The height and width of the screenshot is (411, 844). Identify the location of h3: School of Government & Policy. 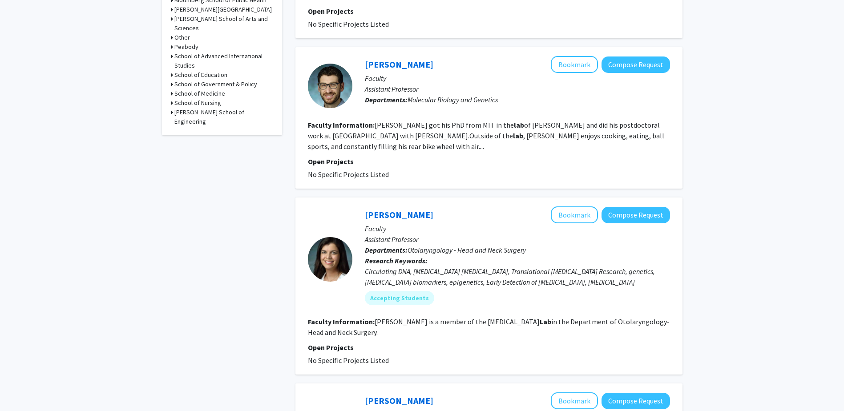
(216, 84).